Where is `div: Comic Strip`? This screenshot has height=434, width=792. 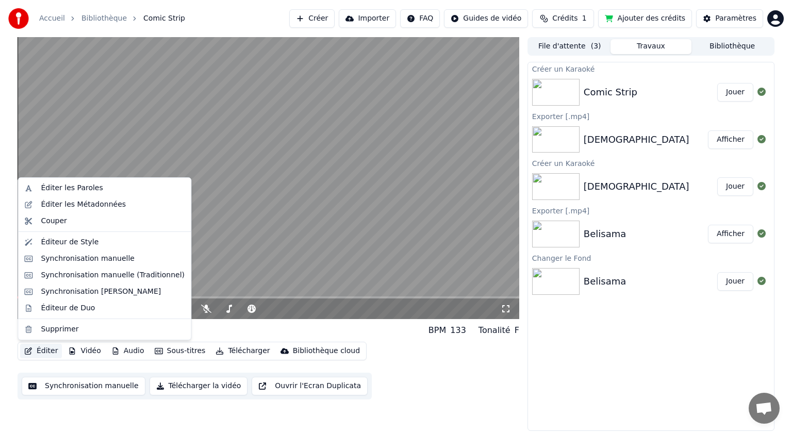
div: Comic Strip is located at coordinates (610, 92).